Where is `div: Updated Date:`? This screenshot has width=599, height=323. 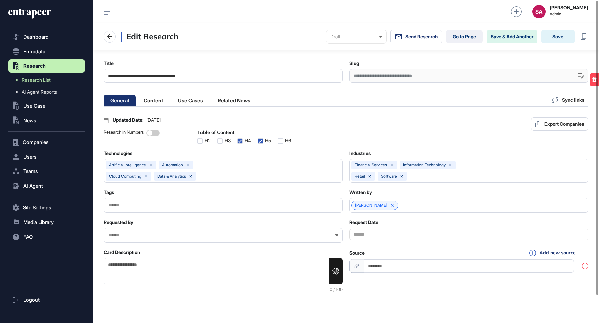 div: Updated Date: is located at coordinates (137, 120).